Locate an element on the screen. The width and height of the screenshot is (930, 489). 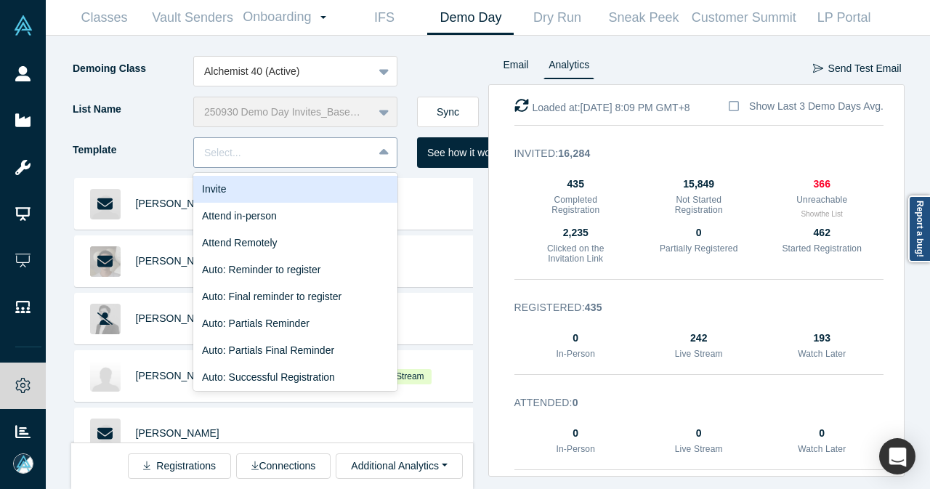
a: Email is located at coordinates (516, 68).